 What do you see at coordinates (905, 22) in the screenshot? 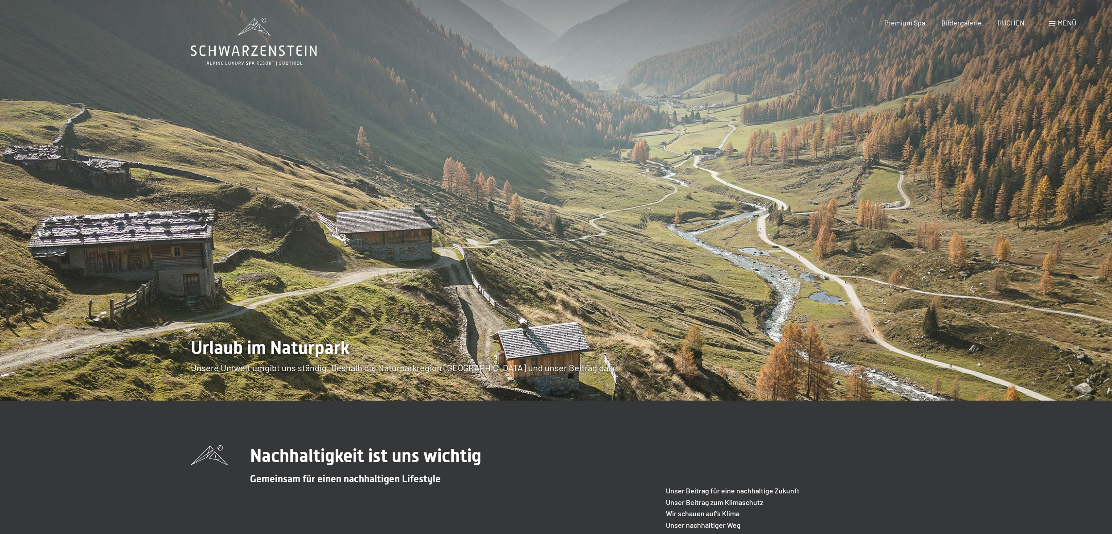
I see `span: Premium Spa` at bounding box center [905, 22].